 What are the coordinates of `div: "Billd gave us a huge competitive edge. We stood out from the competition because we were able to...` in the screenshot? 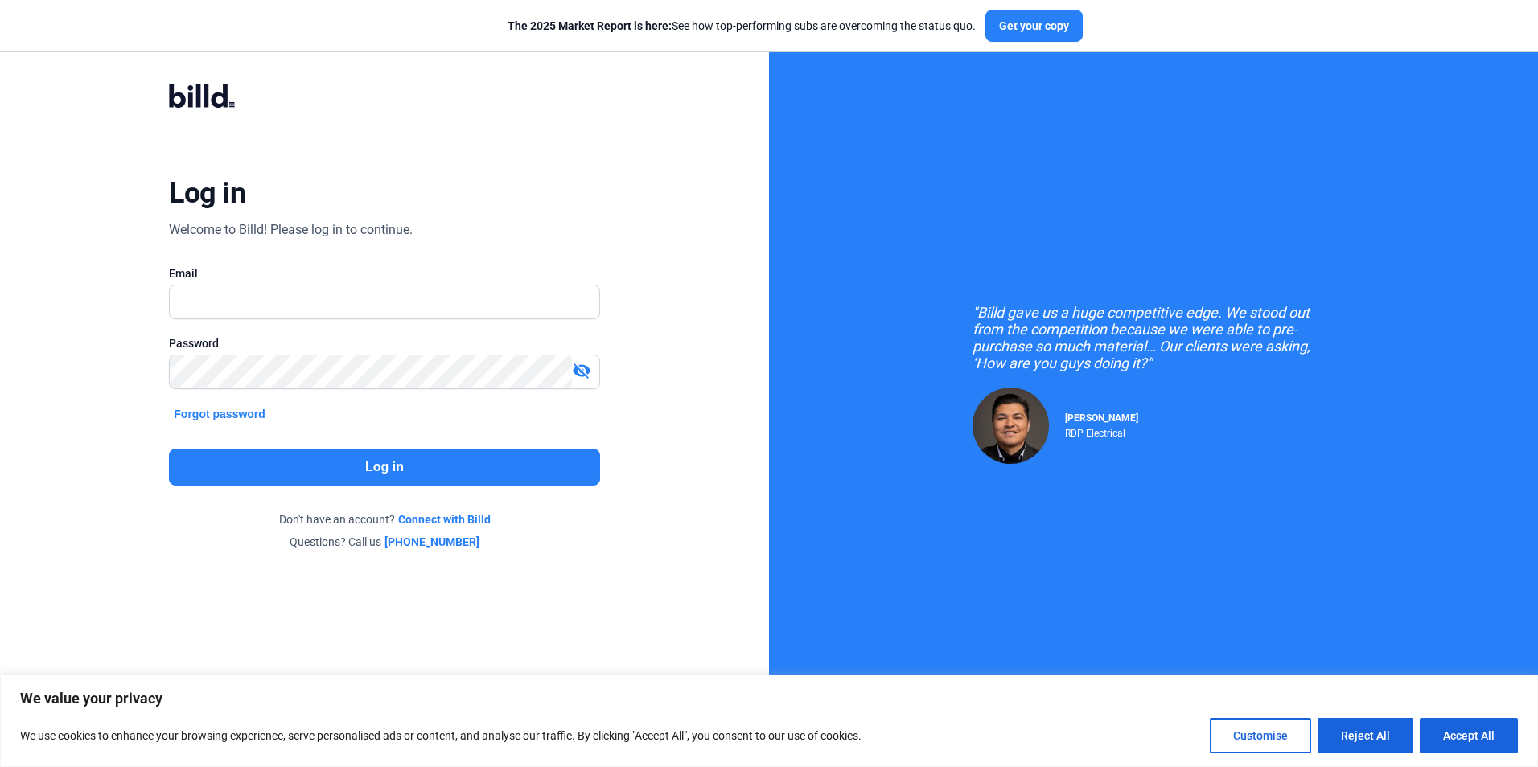 It's located at (1153, 338).